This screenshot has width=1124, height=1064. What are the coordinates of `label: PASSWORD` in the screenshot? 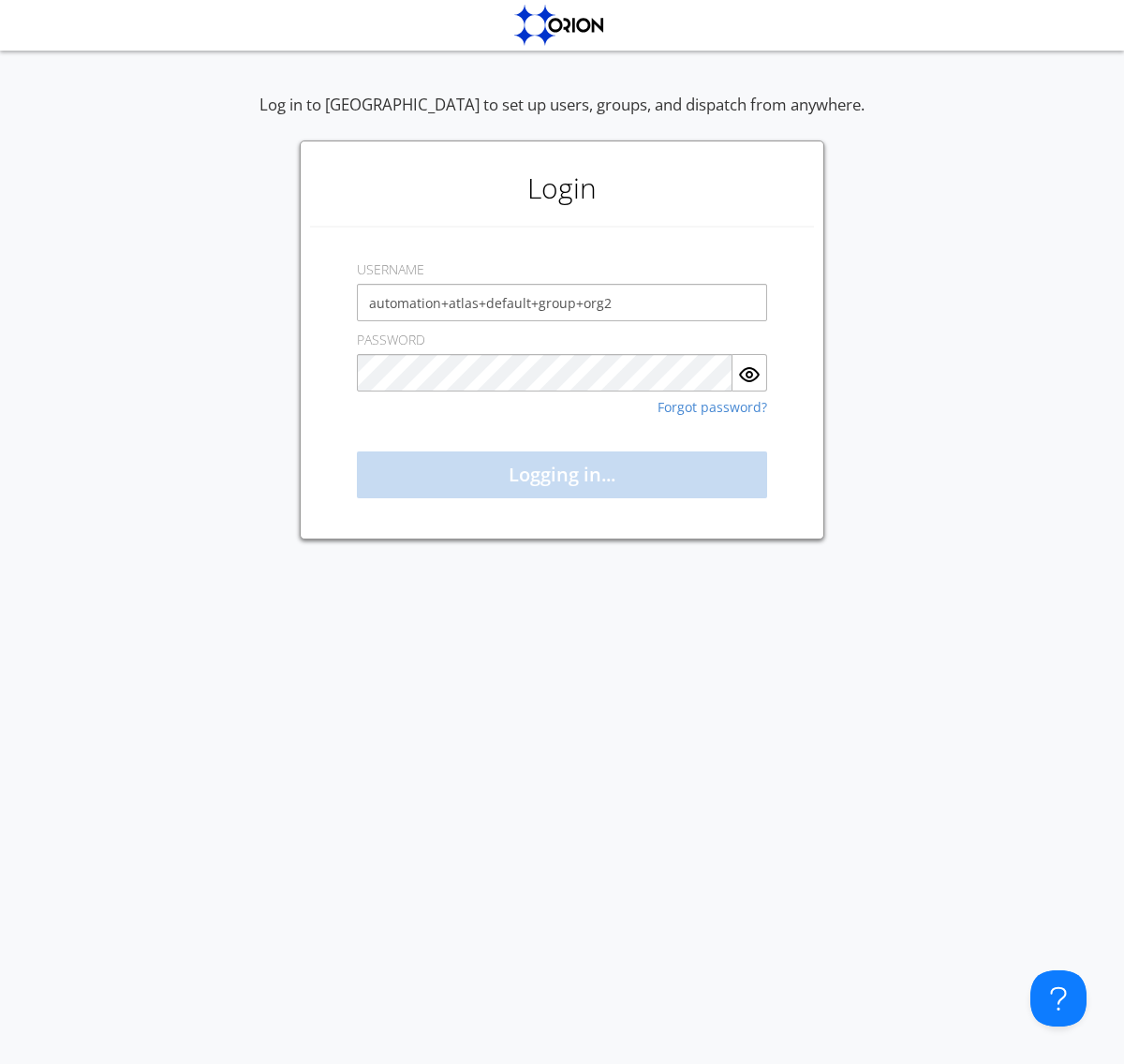 It's located at (391, 340).